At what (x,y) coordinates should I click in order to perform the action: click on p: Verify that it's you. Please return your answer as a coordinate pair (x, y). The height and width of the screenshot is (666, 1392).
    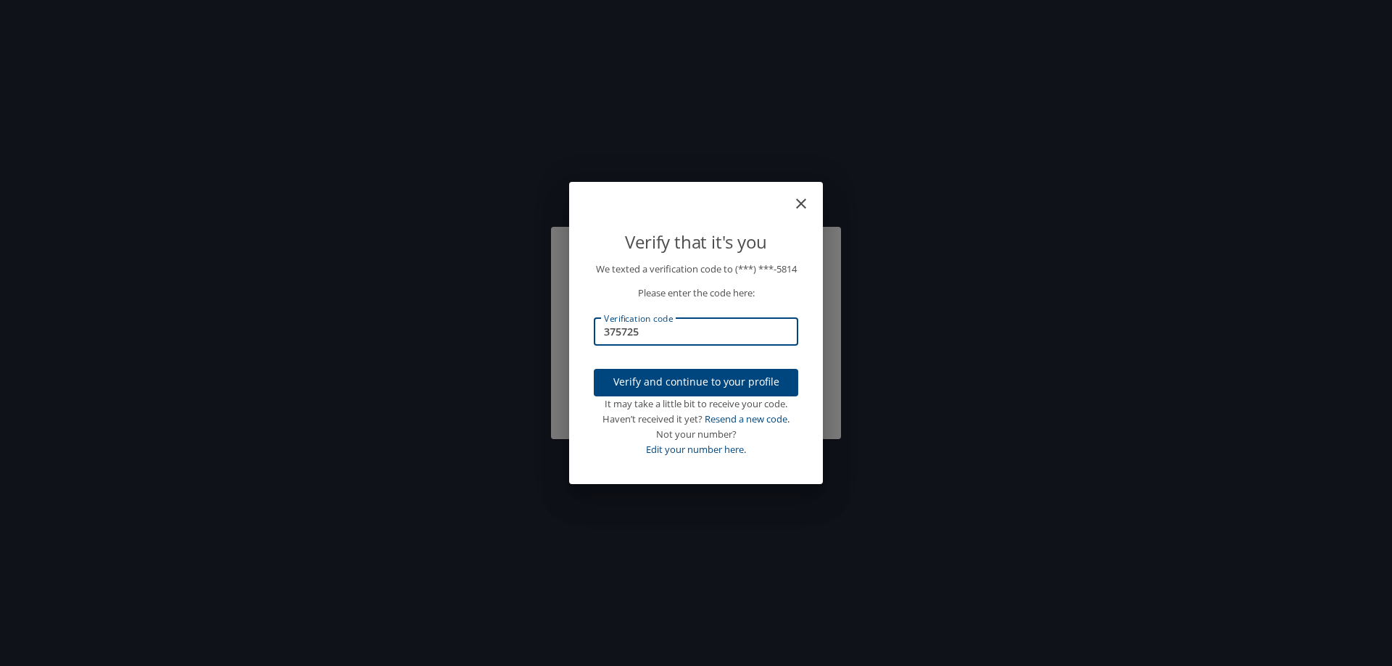
    Looking at the image, I should click on (696, 242).